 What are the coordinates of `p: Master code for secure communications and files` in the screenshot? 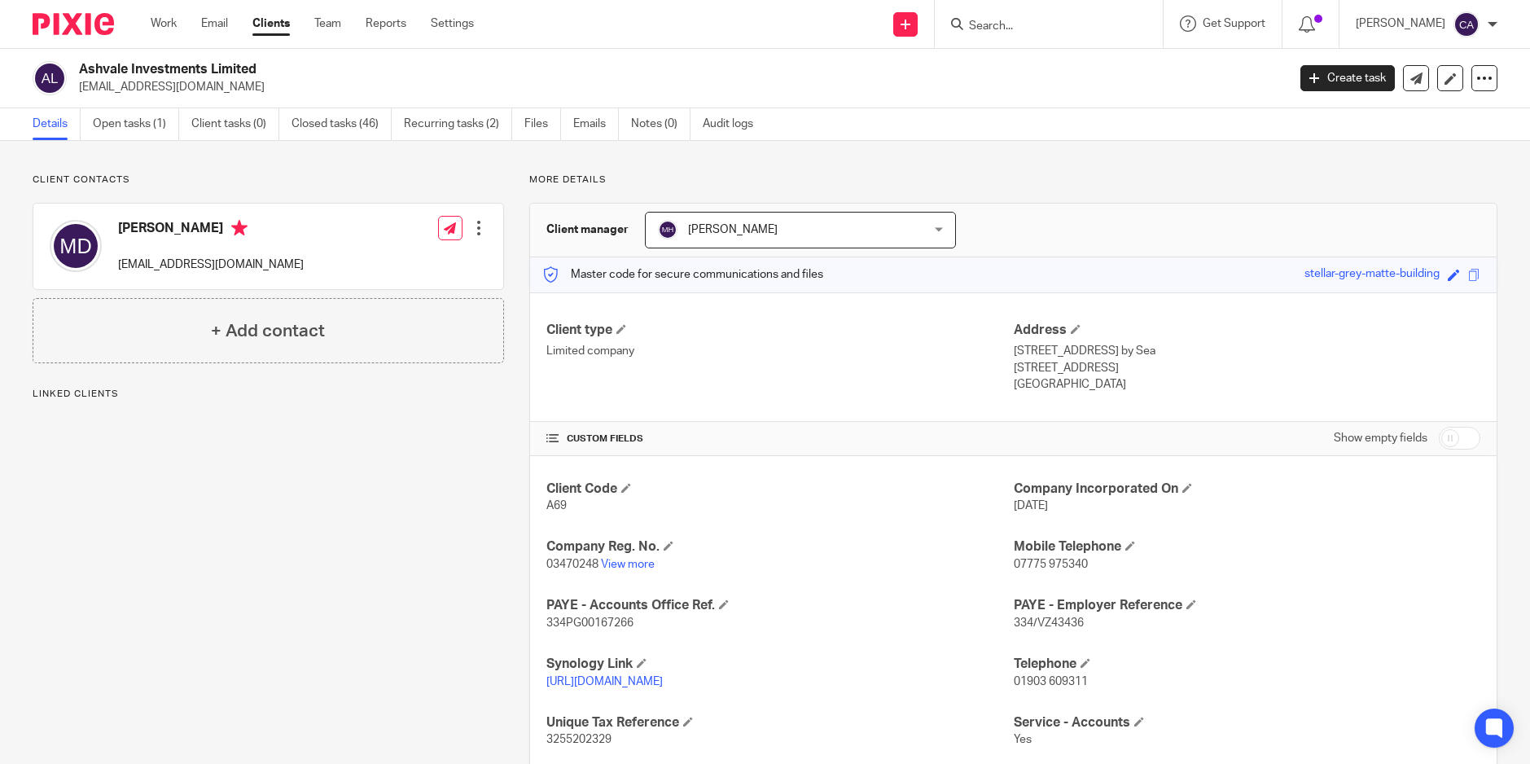 It's located at (683, 274).